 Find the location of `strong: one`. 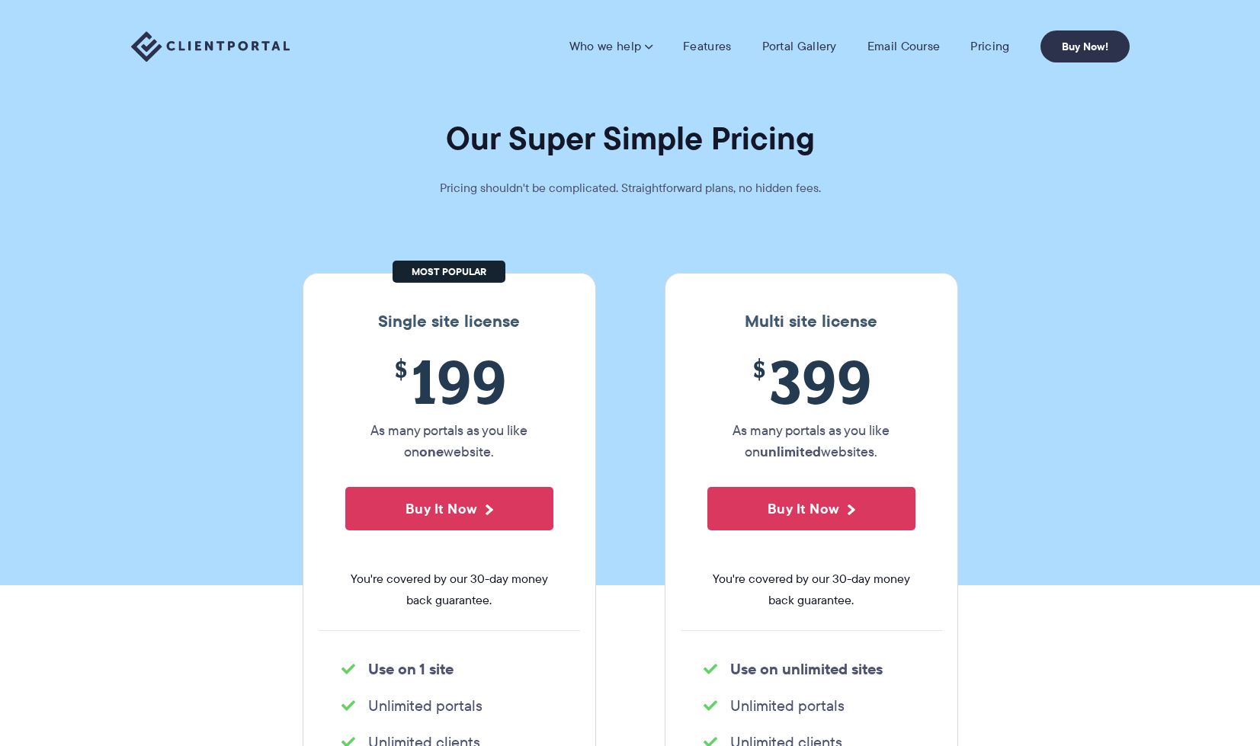

strong: one is located at coordinates (431, 451).